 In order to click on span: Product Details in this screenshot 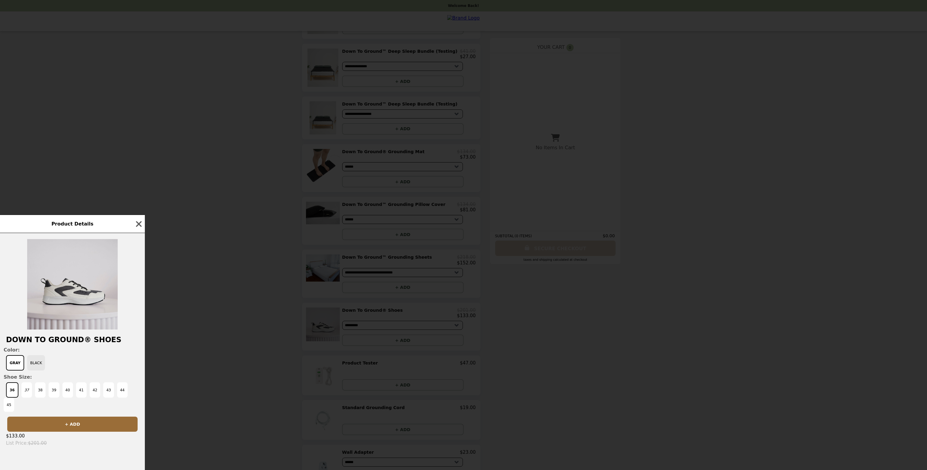, I will do `click(72, 224)`.